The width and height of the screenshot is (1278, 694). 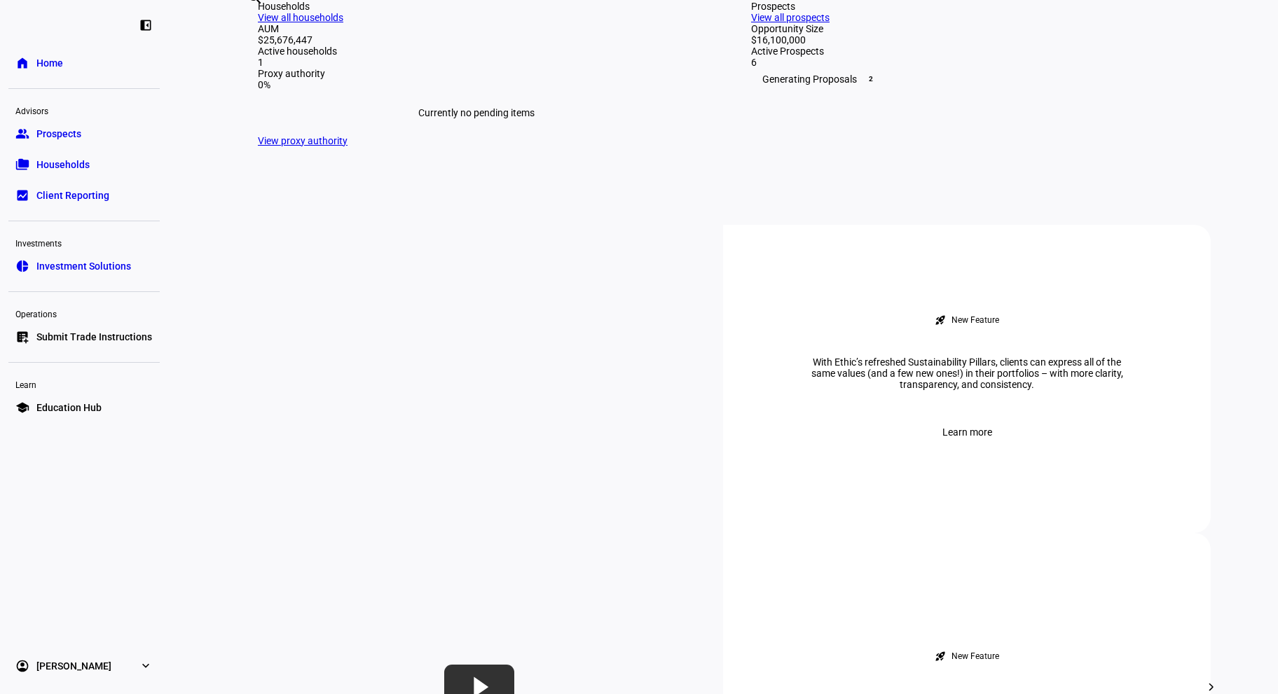 What do you see at coordinates (84, 196) in the screenshot?
I see `a: bid_landscapeClient Reporting` at bounding box center [84, 196].